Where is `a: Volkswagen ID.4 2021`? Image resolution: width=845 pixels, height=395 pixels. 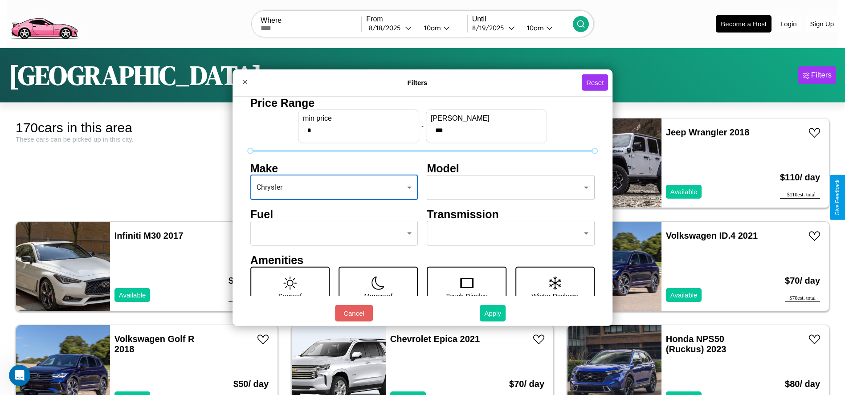
a: Volkswagen ID.4 2021 is located at coordinates (712, 236).